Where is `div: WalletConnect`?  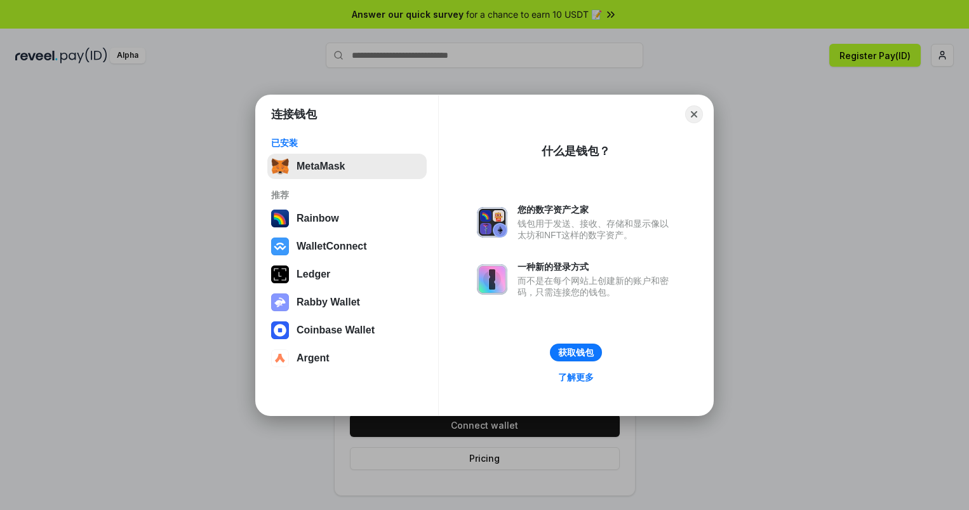
div: WalletConnect is located at coordinates (332, 246).